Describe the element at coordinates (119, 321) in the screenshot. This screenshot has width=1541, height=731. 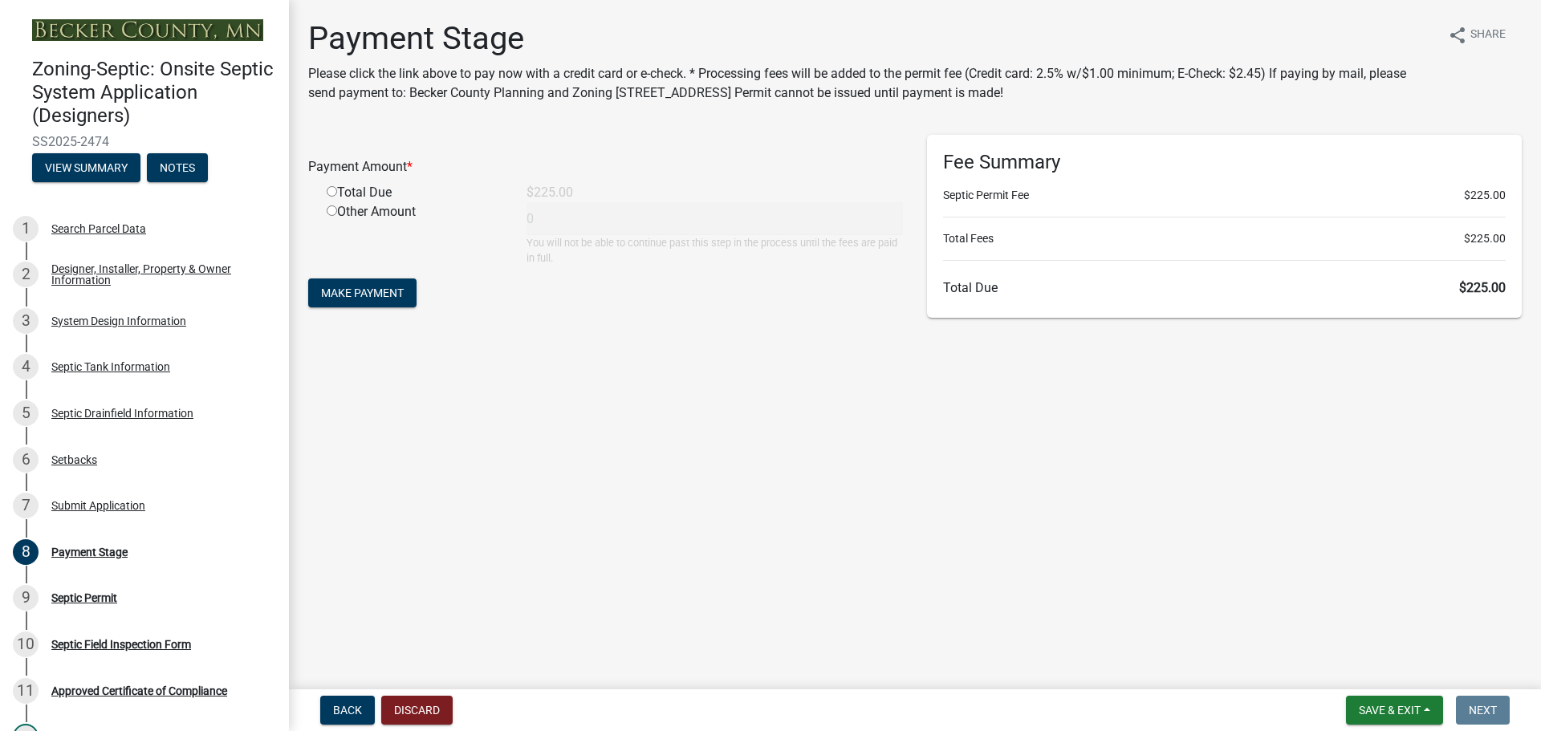
I see `div: System Design Information` at that location.